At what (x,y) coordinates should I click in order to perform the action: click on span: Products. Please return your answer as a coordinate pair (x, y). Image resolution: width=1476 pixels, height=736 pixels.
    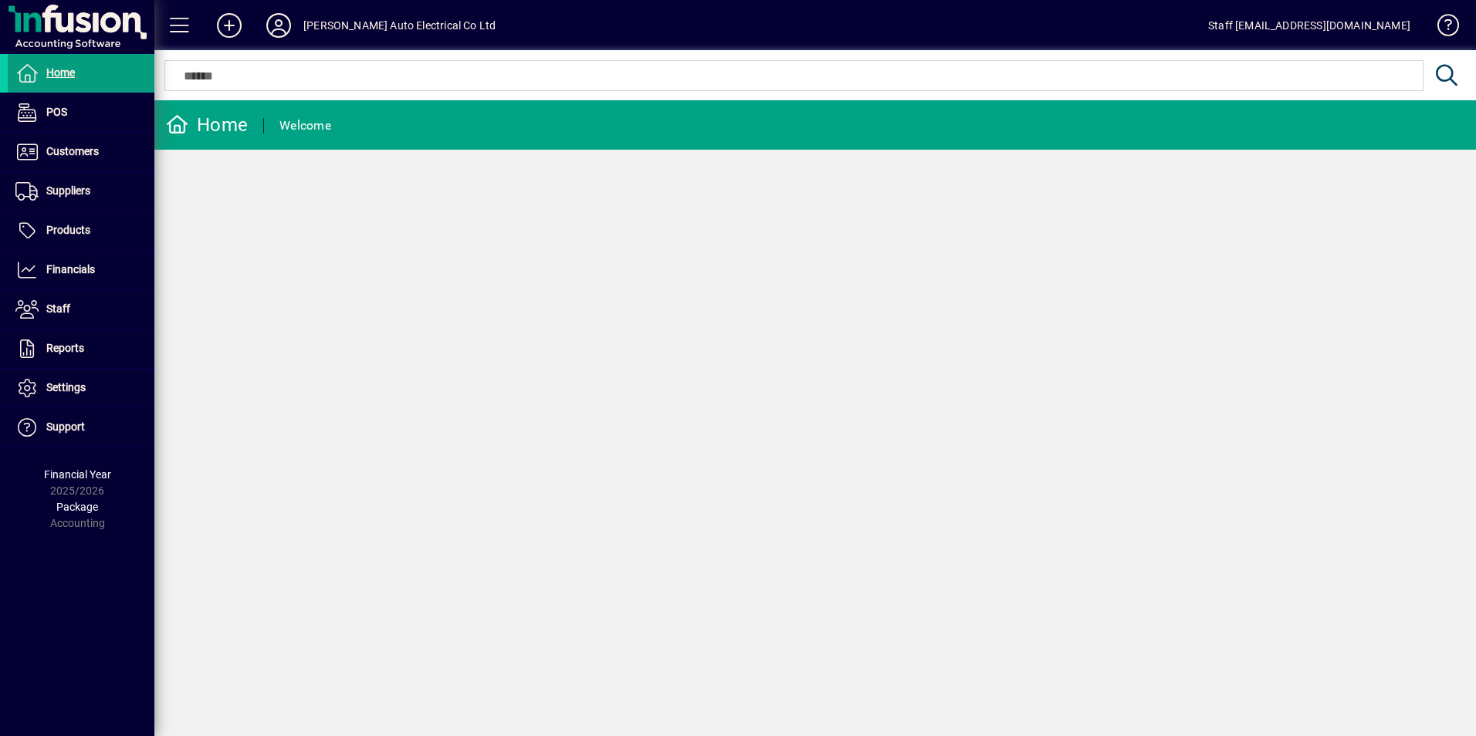
    Looking at the image, I should click on (68, 230).